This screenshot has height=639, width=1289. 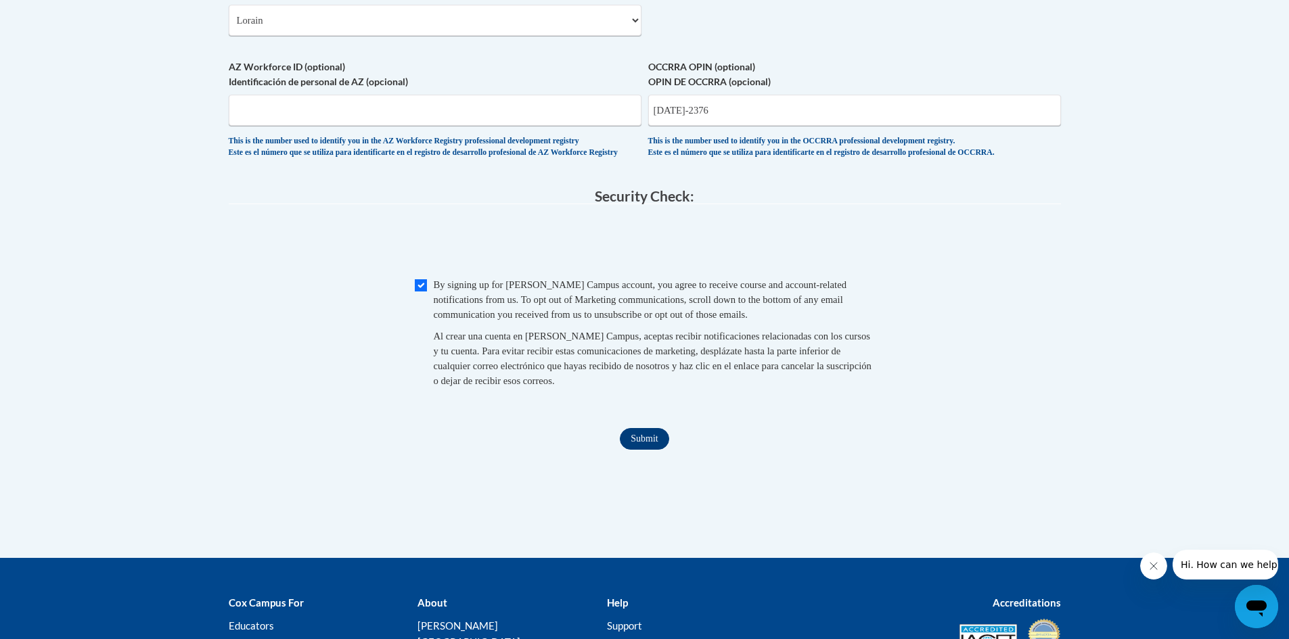 I want to click on b: Cox Campus For, so click(x=266, y=603).